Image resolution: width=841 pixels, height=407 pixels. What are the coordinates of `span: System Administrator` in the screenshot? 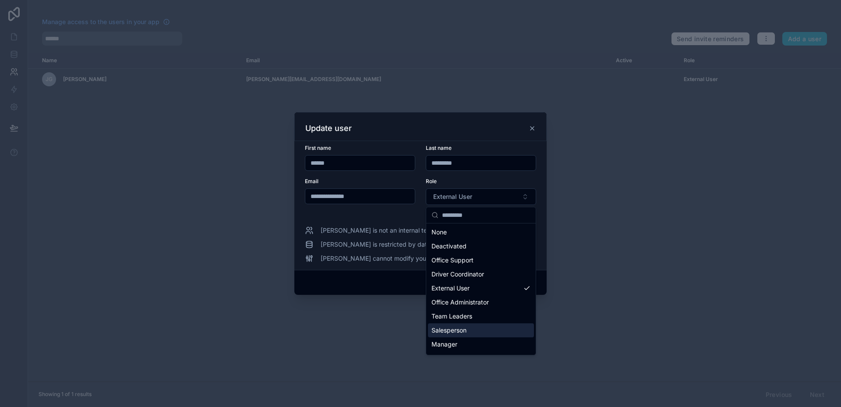 It's located at (462, 358).